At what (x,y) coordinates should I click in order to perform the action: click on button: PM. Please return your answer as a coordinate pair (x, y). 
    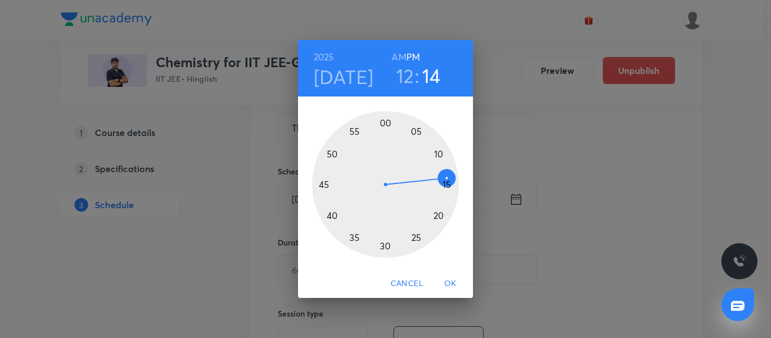
    Looking at the image, I should click on (413, 57).